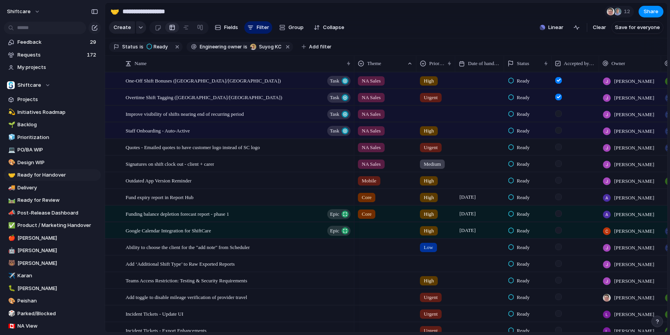  Describe the element at coordinates (52, 314) in the screenshot. I see `a: 🎲Parked/Blocked` at that location.